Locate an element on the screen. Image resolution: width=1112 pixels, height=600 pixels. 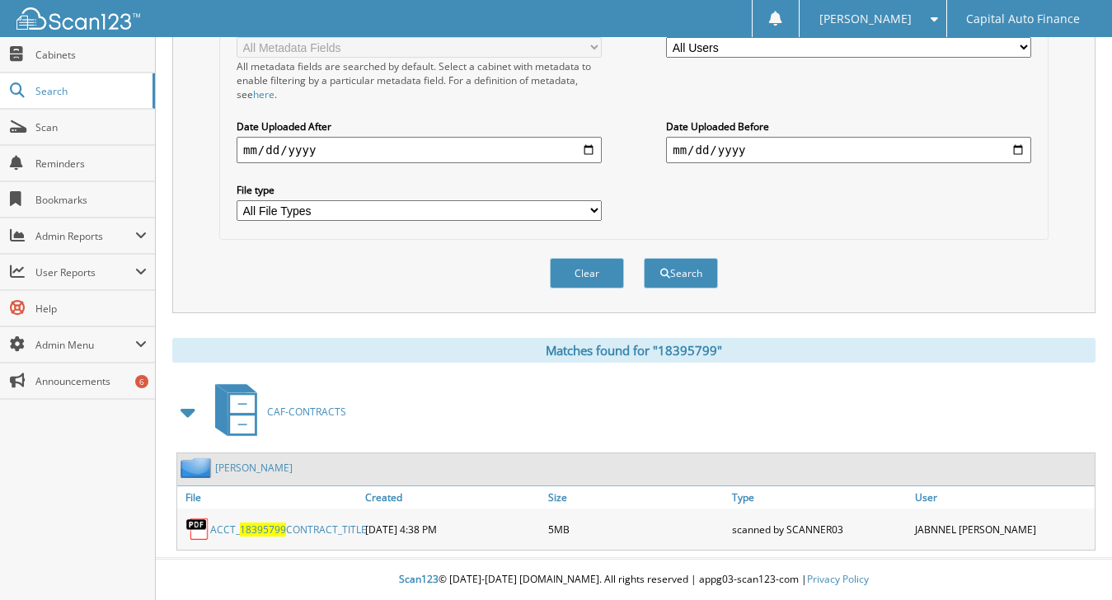
div: Matches found for "18395799" is located at coordinates (634, 350).